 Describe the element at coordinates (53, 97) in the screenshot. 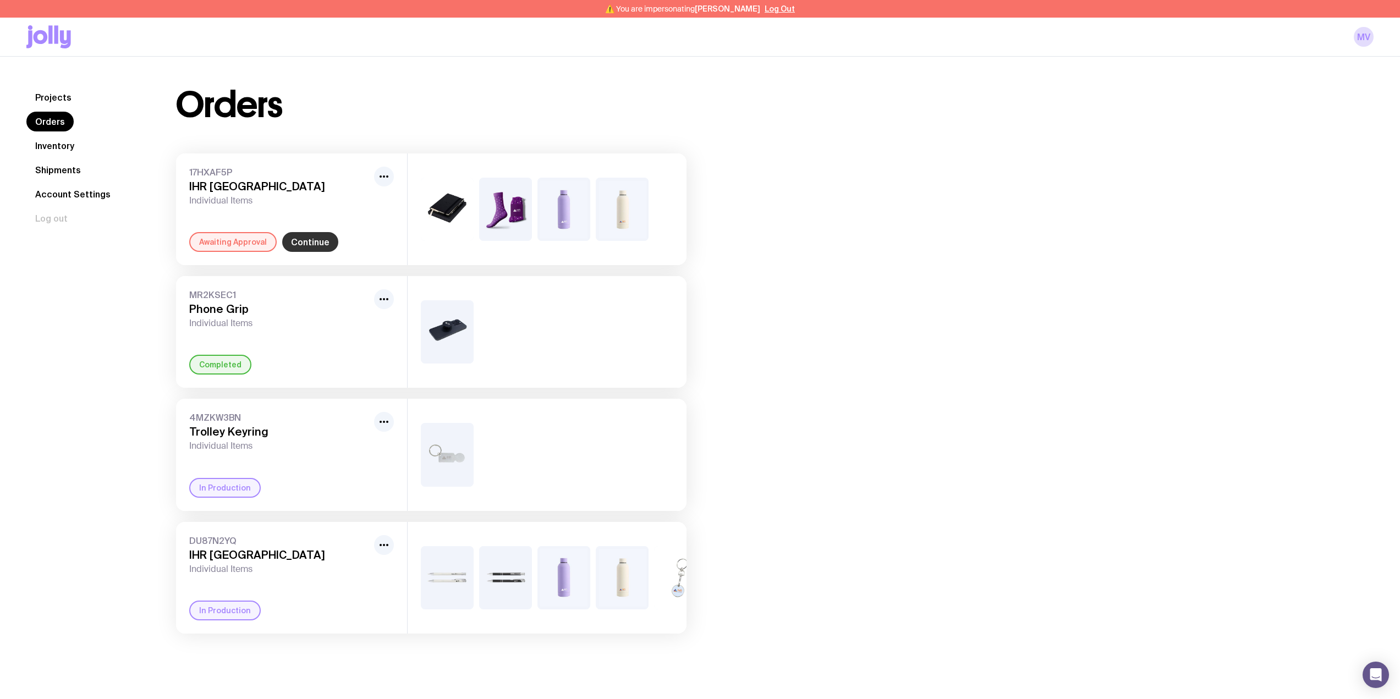

I see `a: Projects` at that location.